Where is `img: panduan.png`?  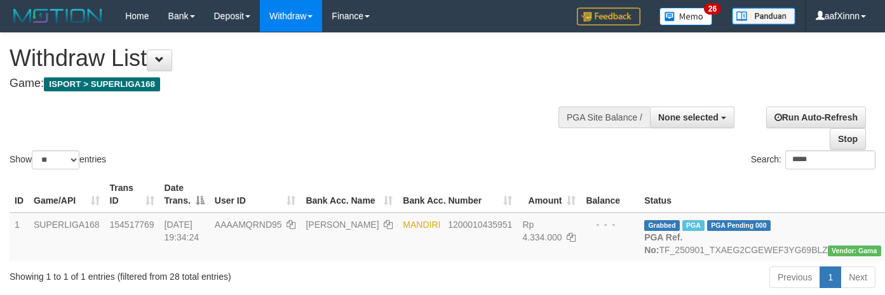 img: panduan.png is located at coordinates (764, 16).